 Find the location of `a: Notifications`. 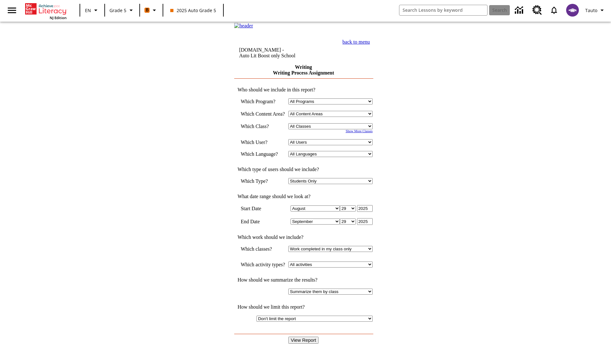

a: Notifications is located at coordinates (554, 10).